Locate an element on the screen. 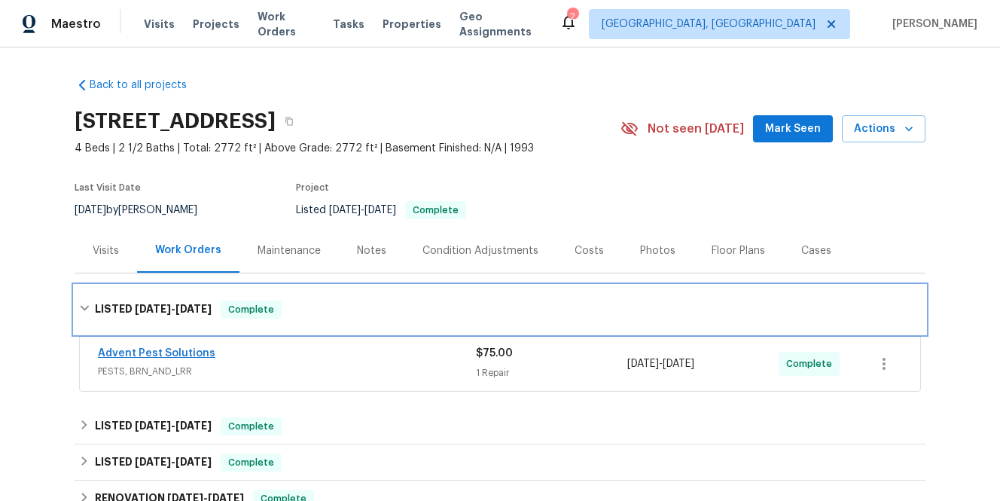 This screenshot has width=1000, height=501. span: Actions is located at coordinates (883, 129).